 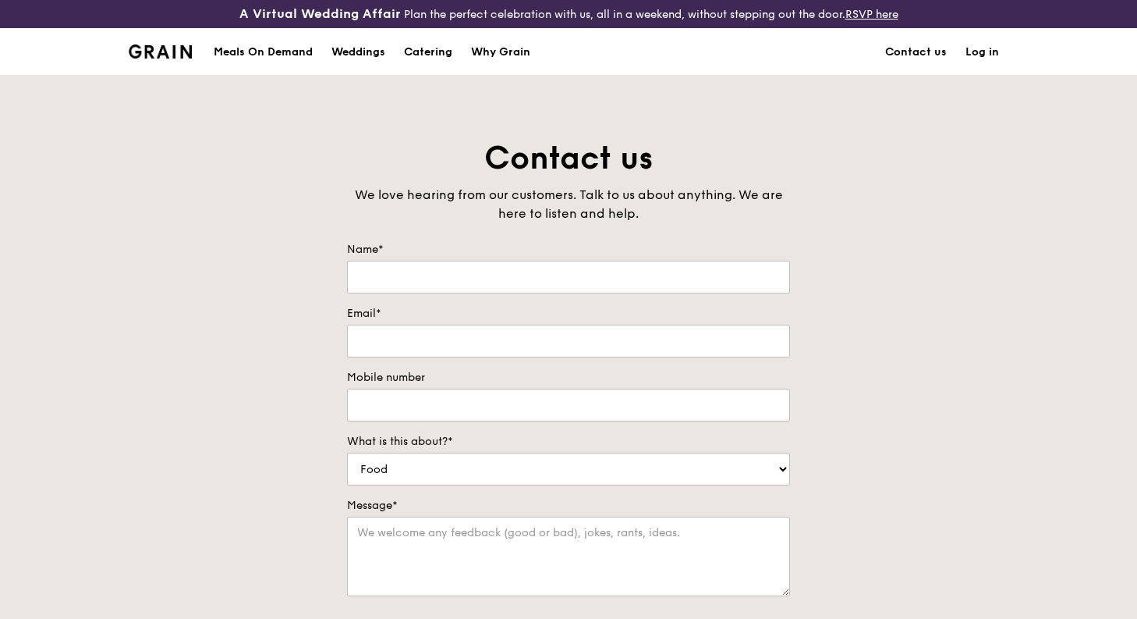 I want to click on label: Mobile number, so click(x=569, y=378).